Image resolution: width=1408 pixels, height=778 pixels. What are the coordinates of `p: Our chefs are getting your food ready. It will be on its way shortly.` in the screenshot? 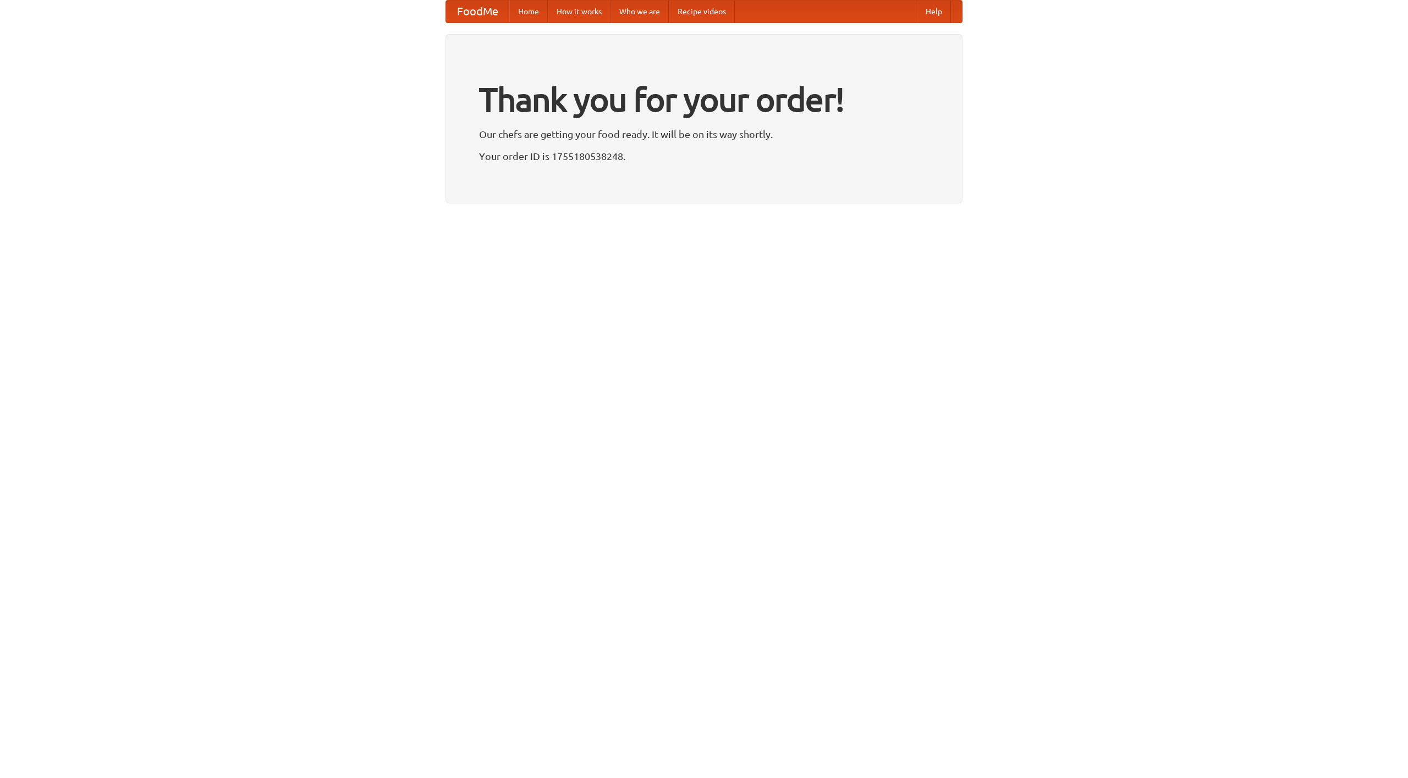 It's located at (704, 134).